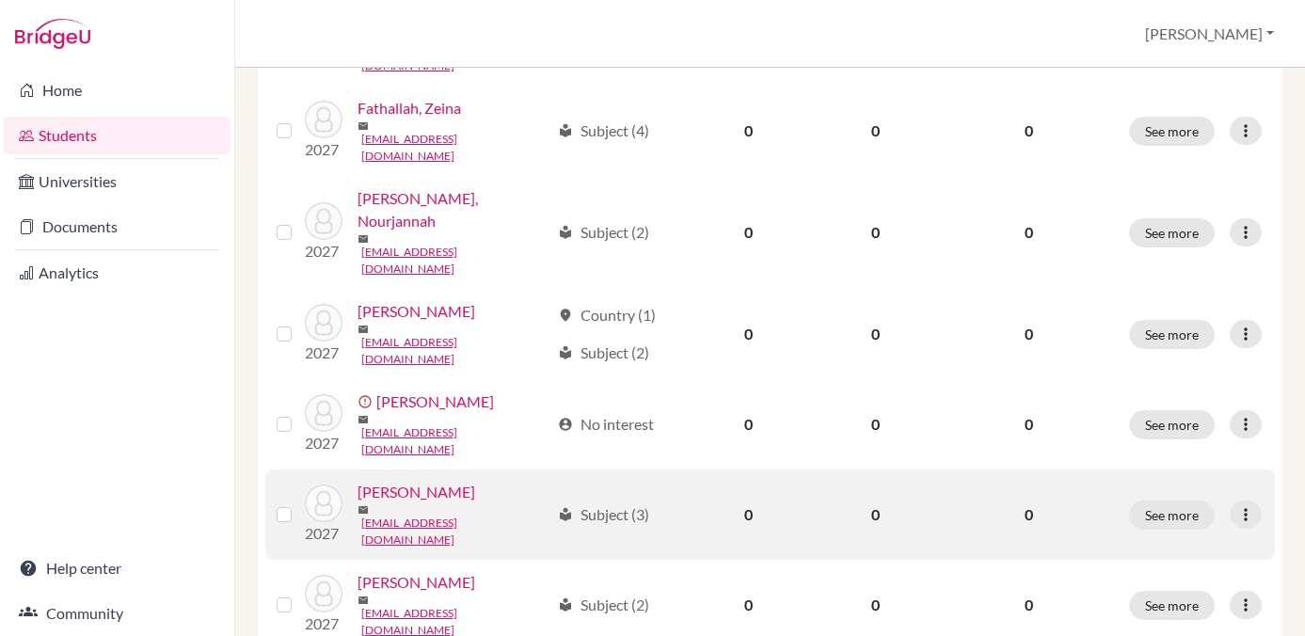  Describe the element at coordinates (324, 413) in the screenshot. I see `img: Holley, Jessica` at that location.